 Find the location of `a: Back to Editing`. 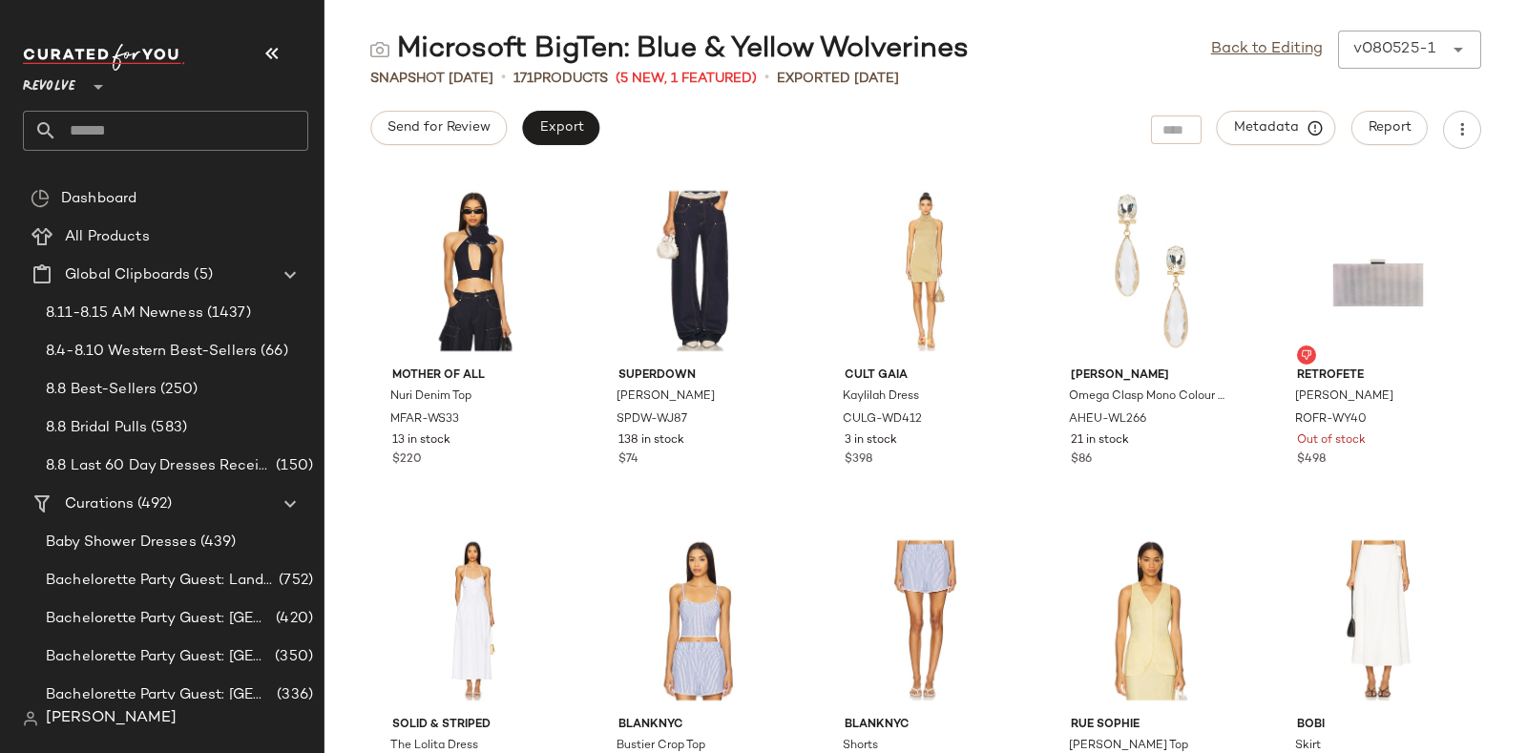

a: Back to Editing is located at coordinates (1266, 50).